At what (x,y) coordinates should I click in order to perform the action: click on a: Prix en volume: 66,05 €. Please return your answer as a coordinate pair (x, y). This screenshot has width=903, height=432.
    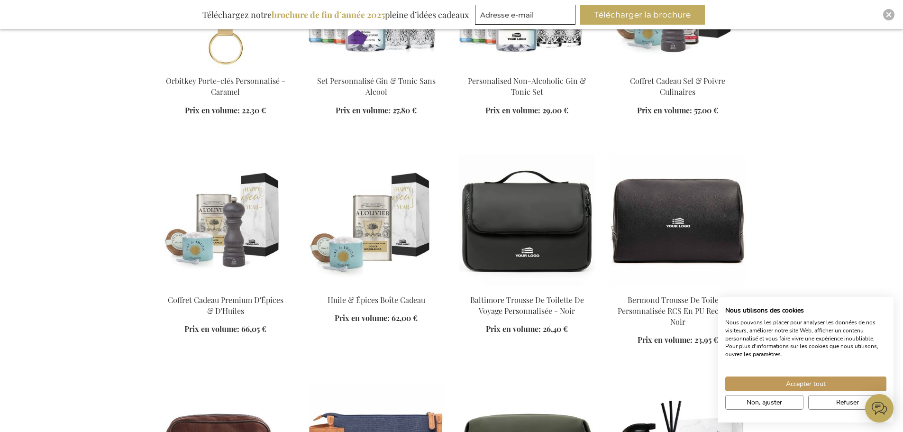
    Looking at the image, I should click on (225, 329).